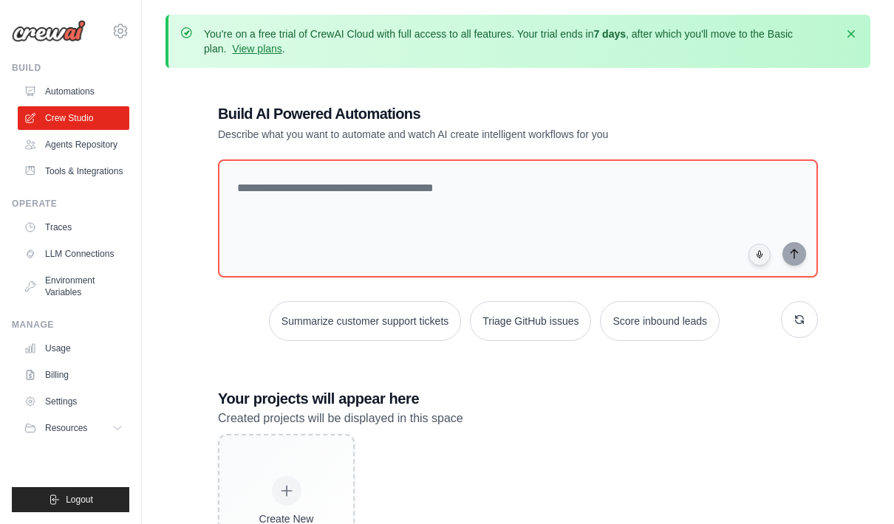 The image size is (894, 524). Describe the element at coordinates (466, 134) in the screenshot. I see `p: Describe what you want to automate and watch AI create intelligent workflows for you` at that location.